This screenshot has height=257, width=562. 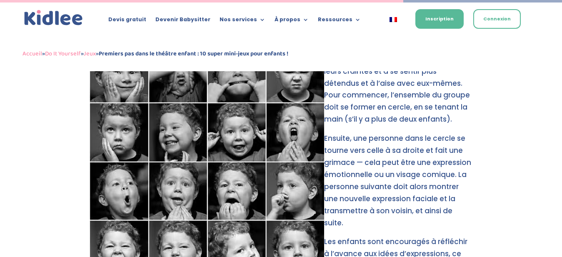 What do you see at coordinates (53, 18) in the screenshot?
I see `a: Kidlee Logo` at bounding box center [53, 18].